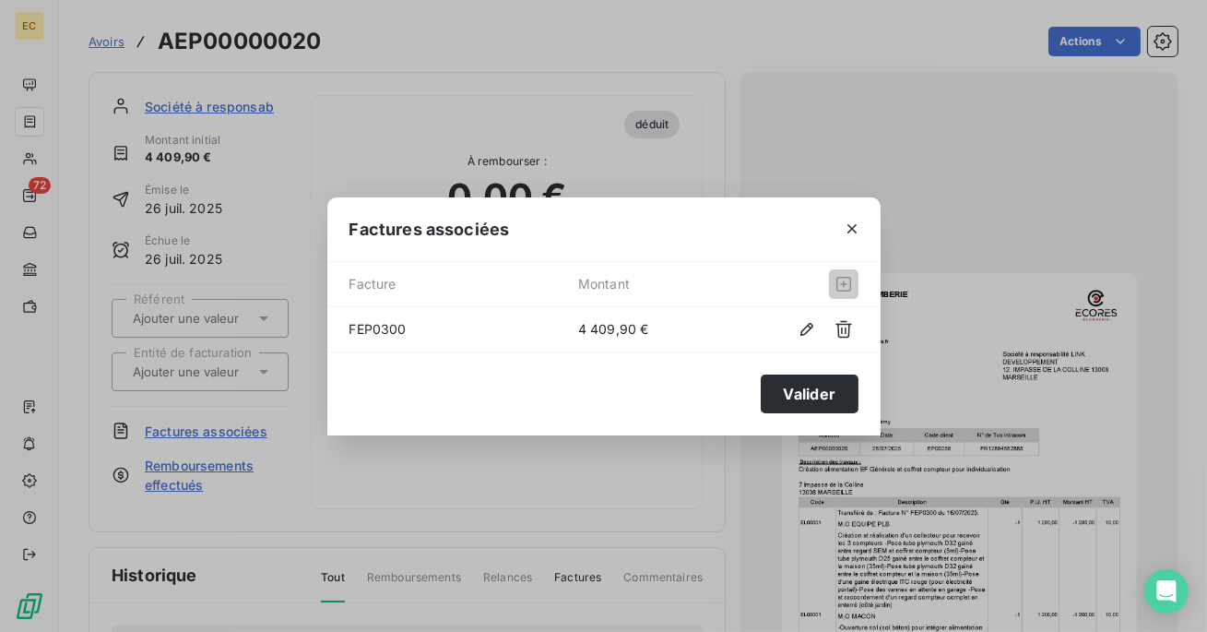  Describe the element at coordinates (430, 229) in the screenshot. I see `span: Factures associées` at that location.